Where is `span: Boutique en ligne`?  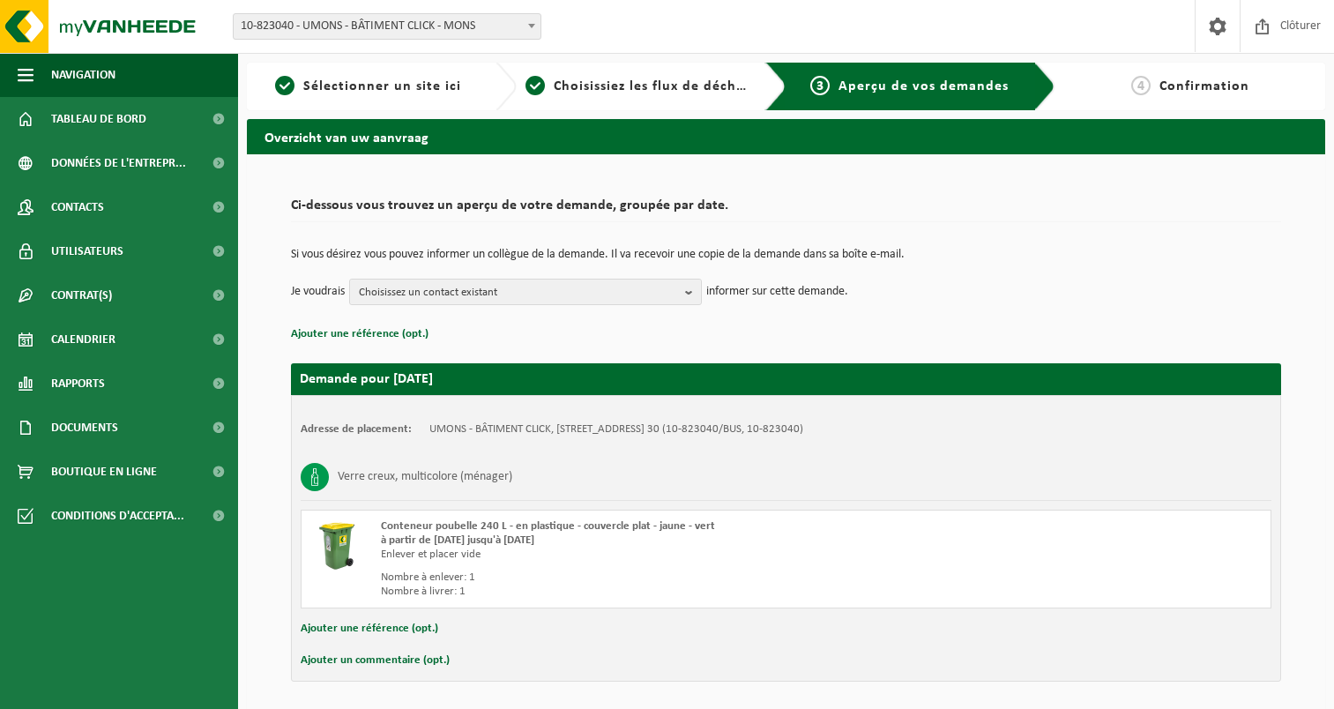 span: Boutique en ligne is located at coordinates (104, 472).